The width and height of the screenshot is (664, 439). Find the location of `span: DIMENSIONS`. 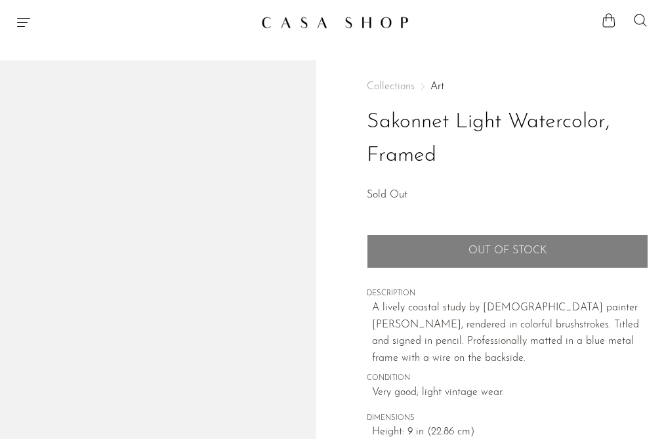

span: DIMENSIONS is located at coordinates (508, 419).